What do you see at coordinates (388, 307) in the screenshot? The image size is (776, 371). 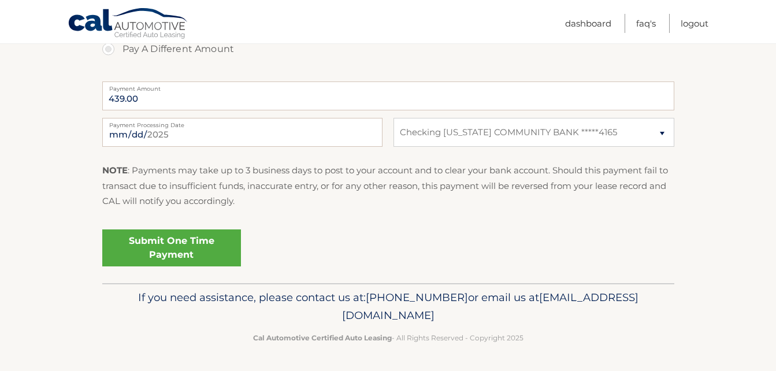 I see `p: If you need assistance, please contact us at: or email us at` at bounding box center [388, 307].